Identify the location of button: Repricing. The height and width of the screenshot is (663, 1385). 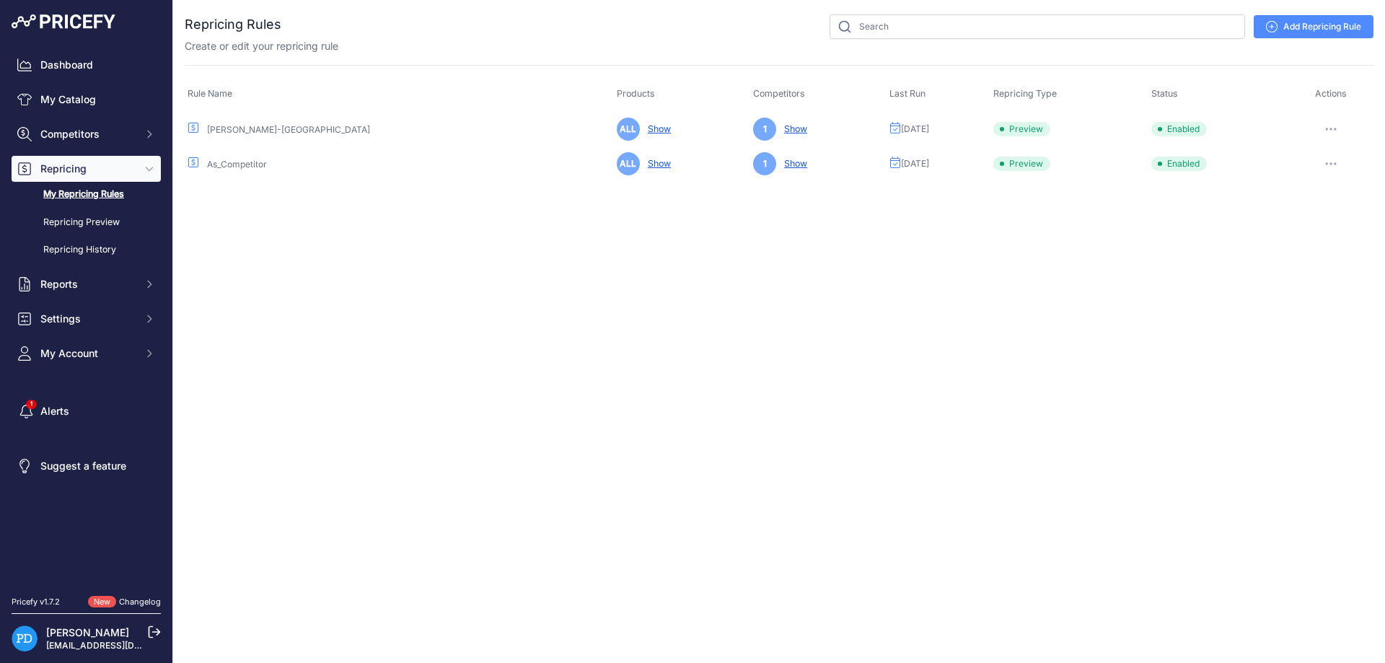
(86, 169).